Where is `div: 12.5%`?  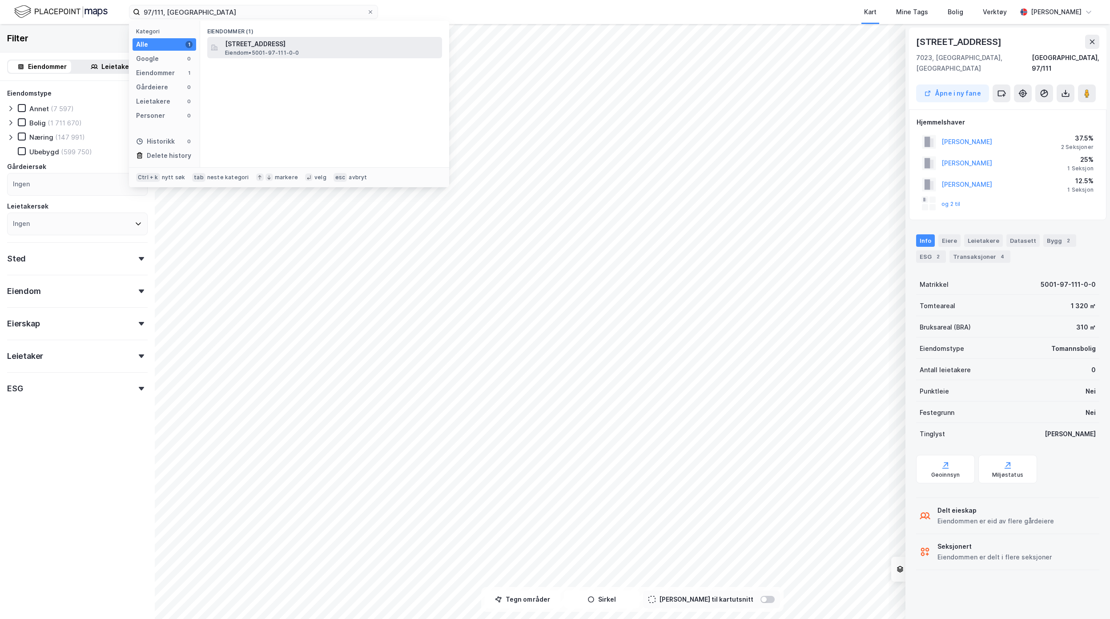 div: 12.5% is located at coordinates (1080, 181).